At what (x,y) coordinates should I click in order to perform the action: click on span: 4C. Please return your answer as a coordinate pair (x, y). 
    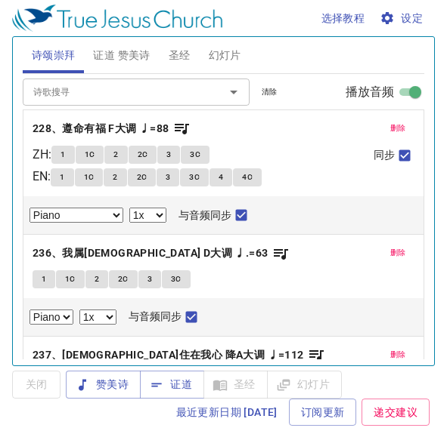
    Looking at the image, I should click on (247, 178).